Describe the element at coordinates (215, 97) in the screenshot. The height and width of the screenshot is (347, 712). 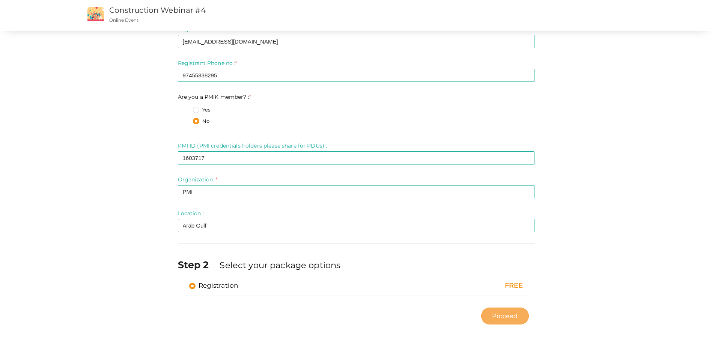
I see `label: Are you a PMIK member? :` at that location.